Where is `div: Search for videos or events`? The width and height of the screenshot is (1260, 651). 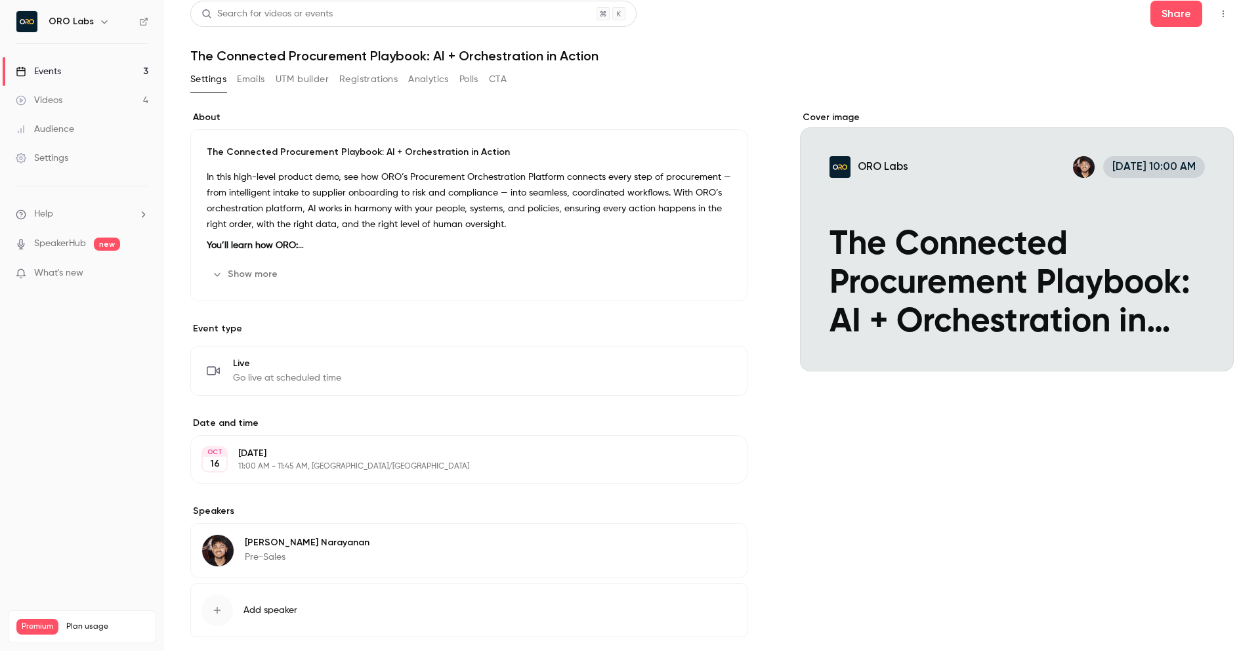 div: Search for videos or events is located at coordinates (267, 14).